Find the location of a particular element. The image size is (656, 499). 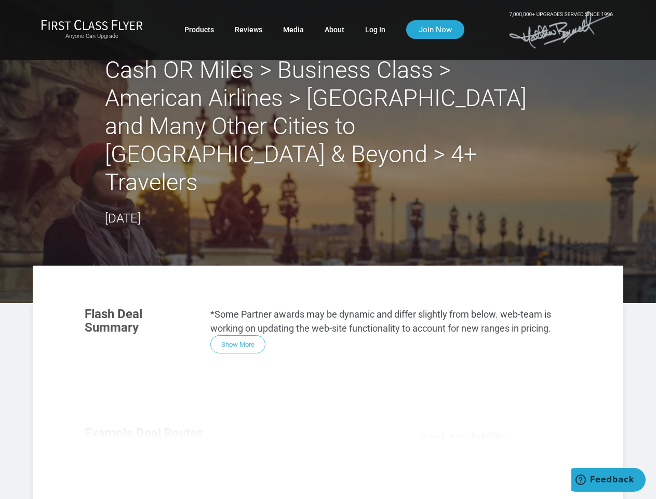

a: Media is located at coordinates (294, 30).